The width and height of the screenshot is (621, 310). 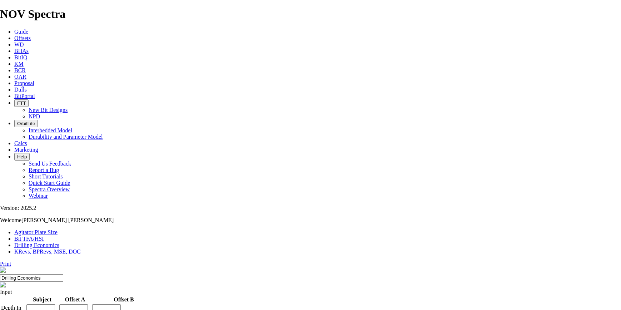 I want to click on a: BitIQ, so click(x=21, y=57).